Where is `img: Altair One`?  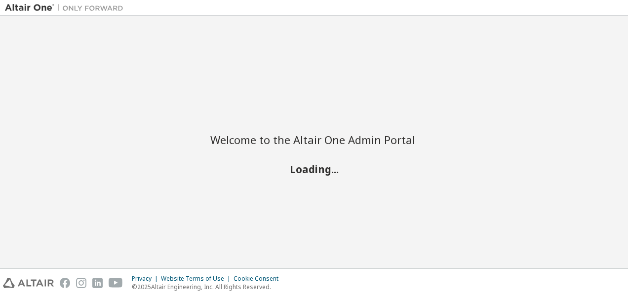 img: Altair One is located at coordinates (67, 8).